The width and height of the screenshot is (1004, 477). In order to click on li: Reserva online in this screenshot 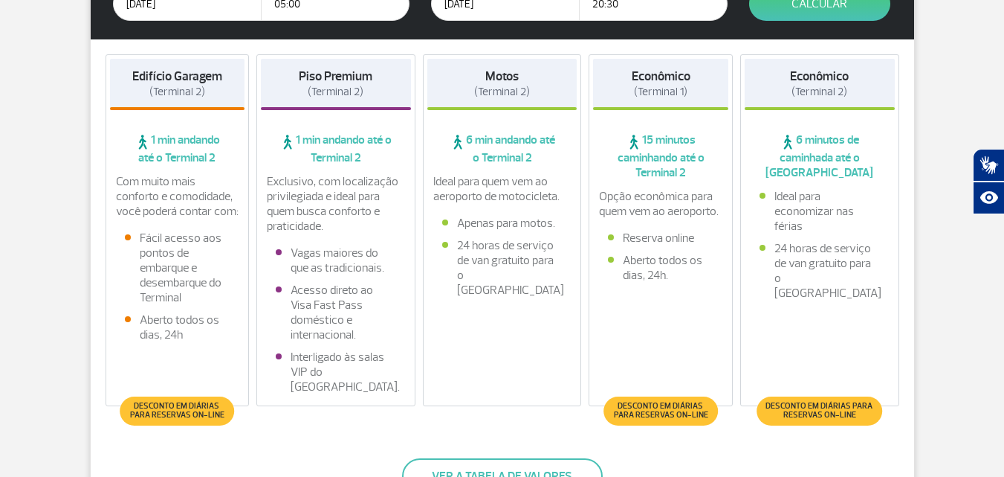, I will do `click(661, 238)`.